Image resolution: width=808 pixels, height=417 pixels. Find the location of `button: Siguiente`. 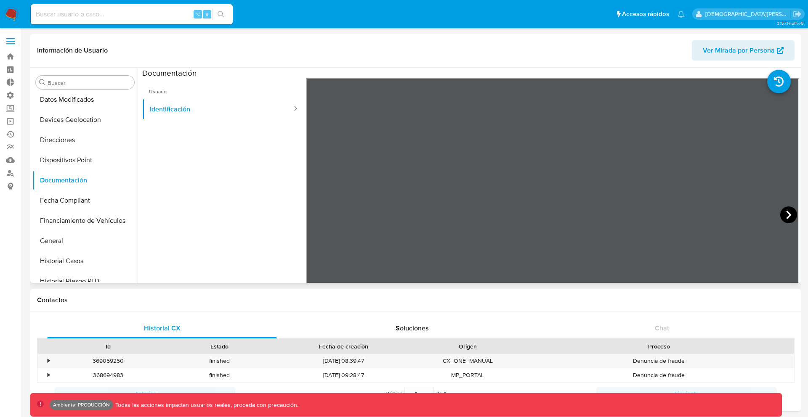

button: Siguiente is located at coordinates (686, 394).